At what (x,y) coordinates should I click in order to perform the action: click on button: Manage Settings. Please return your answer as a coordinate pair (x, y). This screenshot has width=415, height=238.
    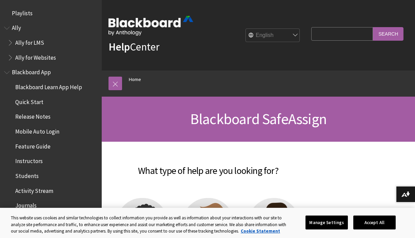
    Looking at the image, I should click on (326, 222).